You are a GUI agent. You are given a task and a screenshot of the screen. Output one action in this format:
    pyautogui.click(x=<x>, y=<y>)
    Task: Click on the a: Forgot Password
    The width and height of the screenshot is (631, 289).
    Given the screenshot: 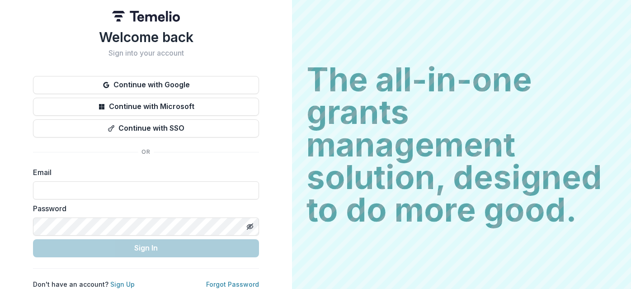 What is the action you would take?
    pyautogui.click(x=232, y=284)
    